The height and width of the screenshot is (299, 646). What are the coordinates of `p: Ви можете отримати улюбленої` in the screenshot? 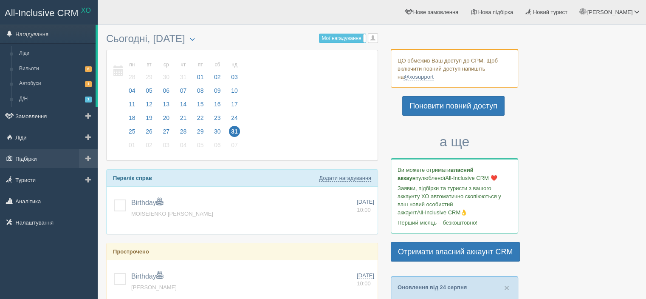 It's located at (454, 174).